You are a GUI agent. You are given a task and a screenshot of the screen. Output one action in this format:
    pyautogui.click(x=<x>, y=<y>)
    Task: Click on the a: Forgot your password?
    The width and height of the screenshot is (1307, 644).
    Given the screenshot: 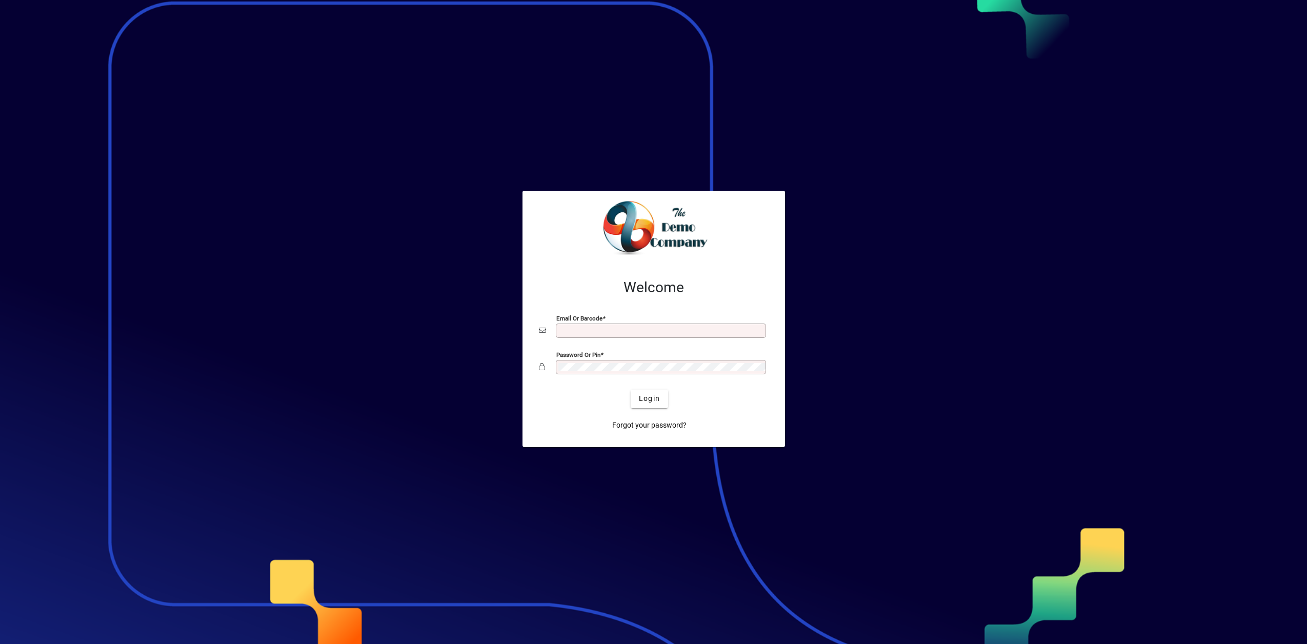 What is the action you would take?
    pyautogui.click(x=649, y=425)
    